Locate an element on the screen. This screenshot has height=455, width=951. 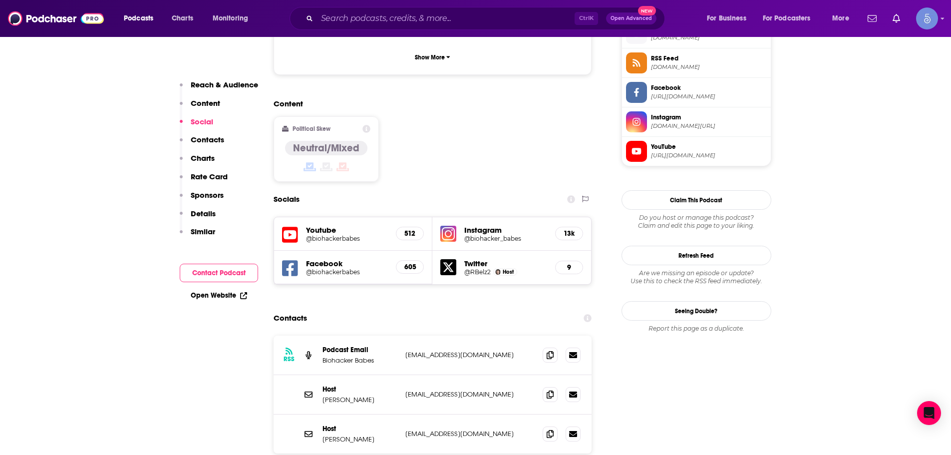
p: Details is located at coordinates (203, 213).